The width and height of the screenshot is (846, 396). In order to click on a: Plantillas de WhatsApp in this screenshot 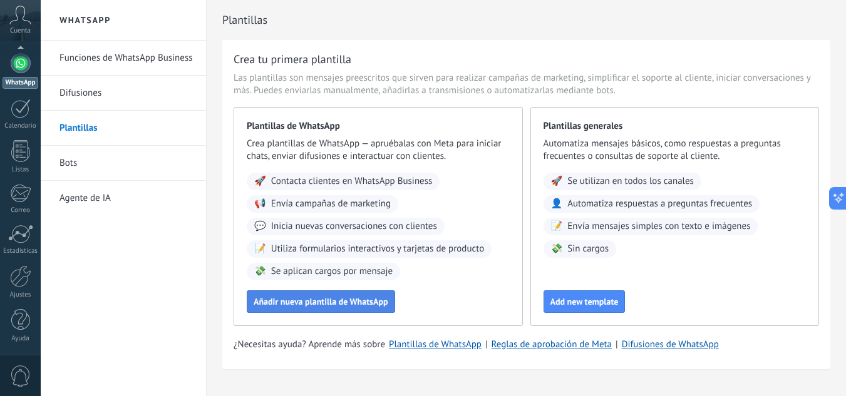, I will do `click(435, 344)`.